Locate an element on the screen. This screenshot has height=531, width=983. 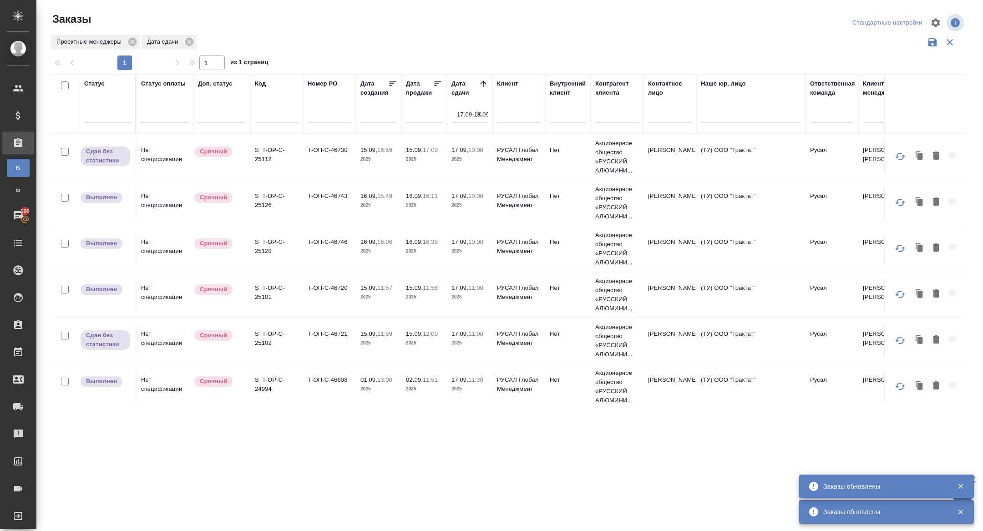
div: Контактное лицо is located at coordinates (670, 88).